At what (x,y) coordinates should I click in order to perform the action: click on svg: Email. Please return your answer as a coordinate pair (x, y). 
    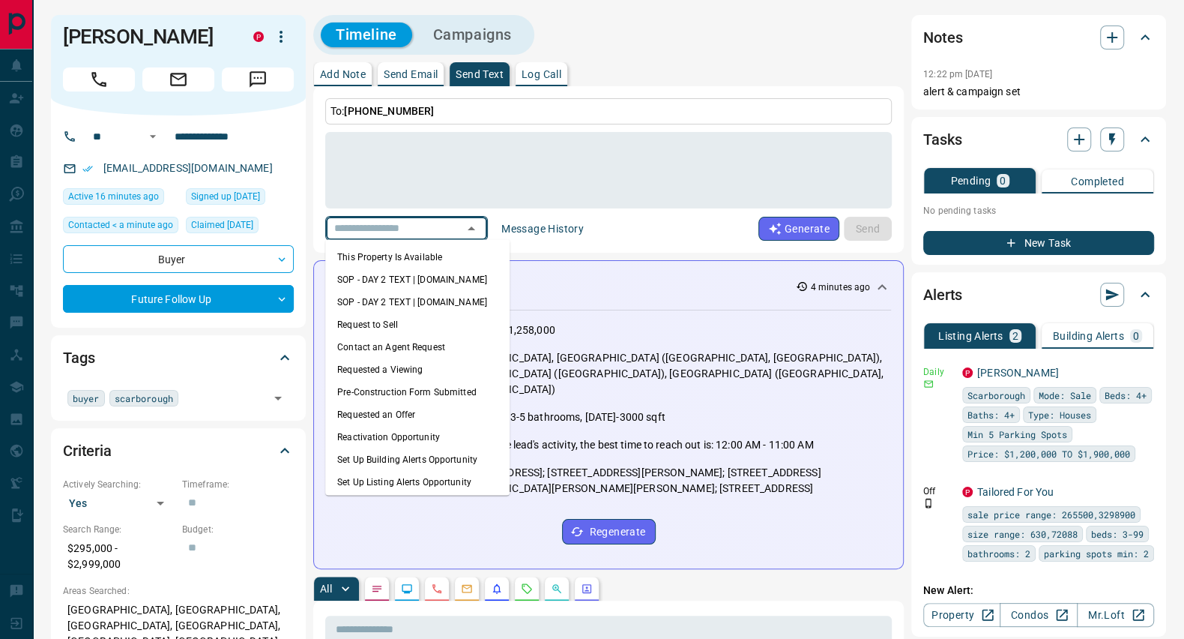
    Looking at the image, I should click on (929, 384).